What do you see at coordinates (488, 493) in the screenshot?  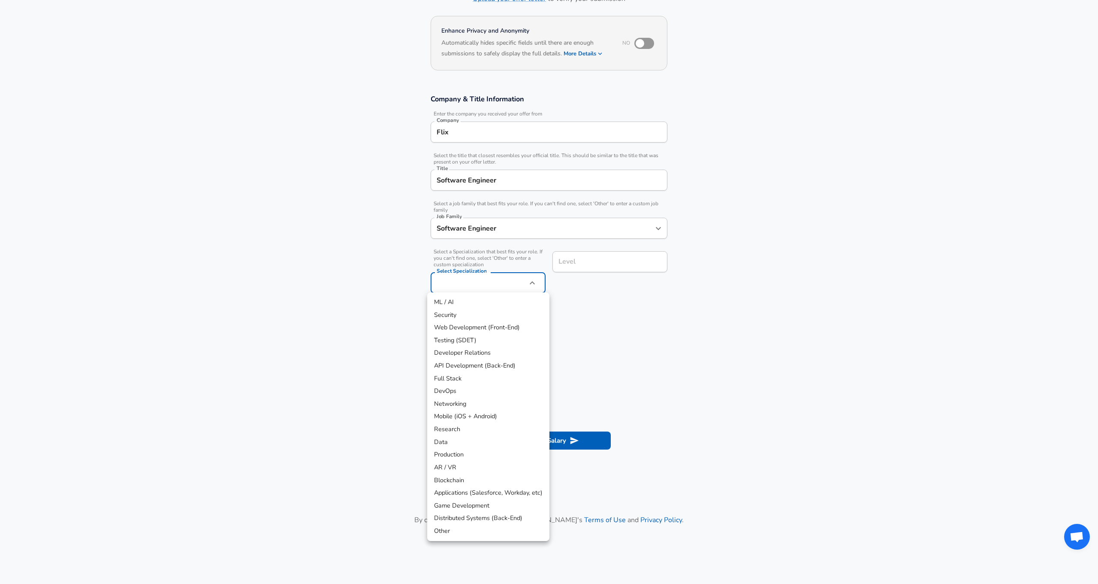 I see `li: Applications (Salesforce, Workday, etc)` at bounding box center [488, 493].